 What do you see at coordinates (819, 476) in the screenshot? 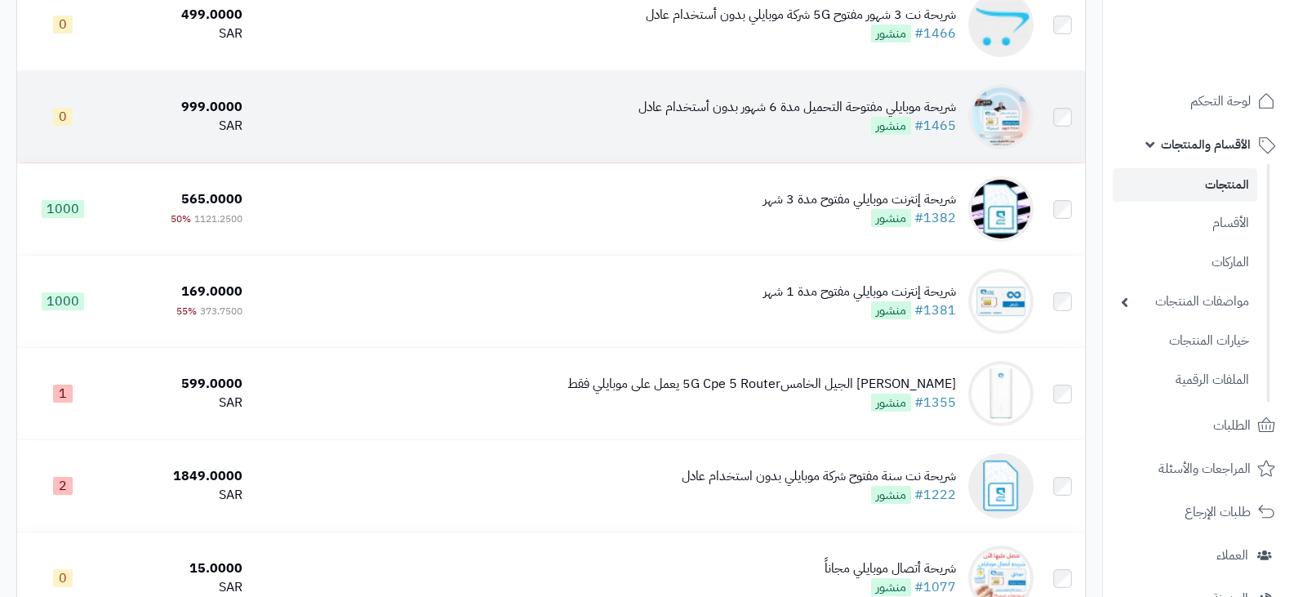
I see `div: شريحة نت سنة مفتوح شركة موبايلي بدون استخدام عادل` at bounding box center [819, 476].